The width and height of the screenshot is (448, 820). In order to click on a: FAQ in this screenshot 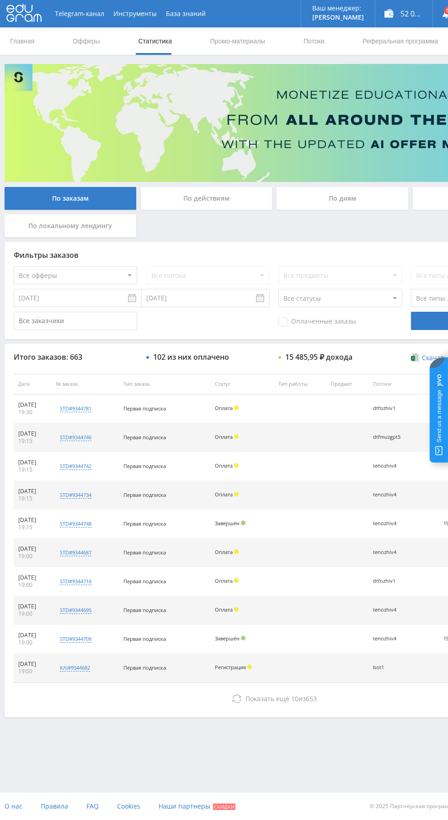, I will do `click(92, 807)`.